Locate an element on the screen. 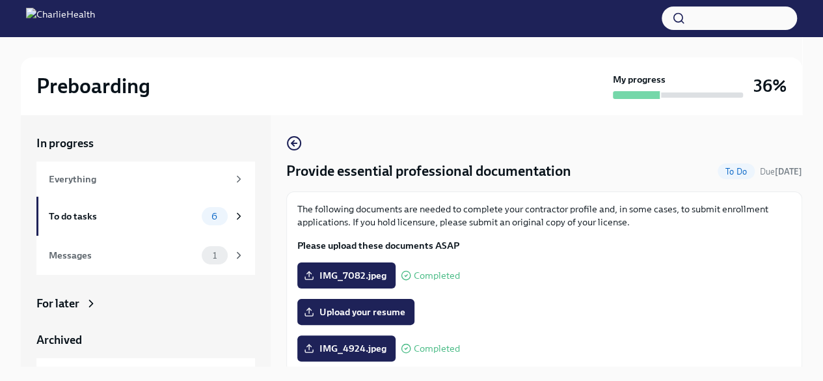 The width and height of the screenshot is (823, 381). span: Upload your resume is located at coordinates (356, 312).